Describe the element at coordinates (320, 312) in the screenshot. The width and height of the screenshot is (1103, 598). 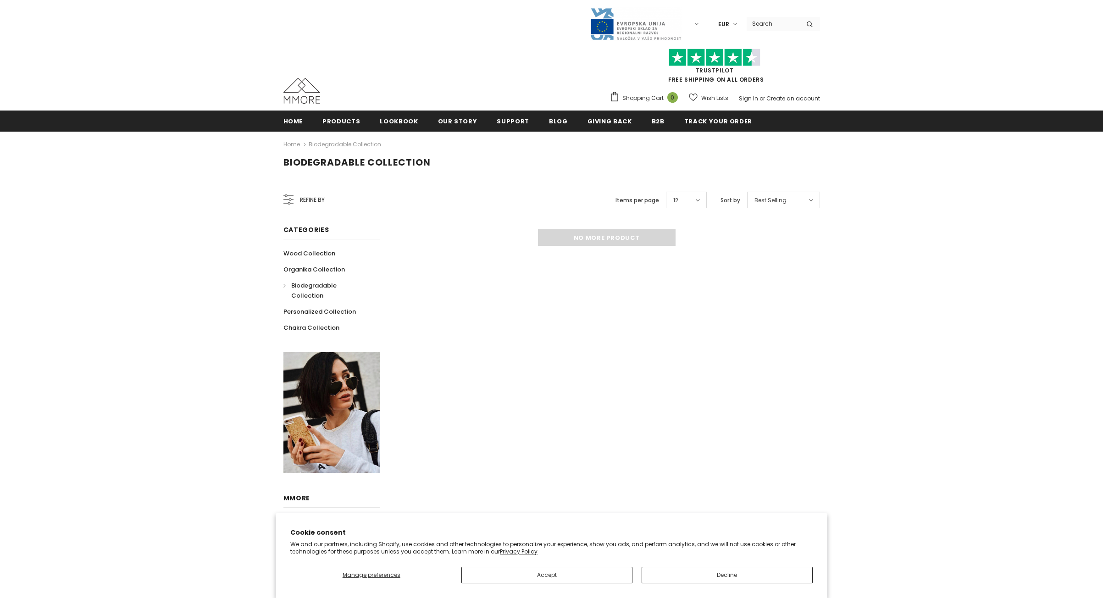
I see `a: Personalized Collection` at that location.